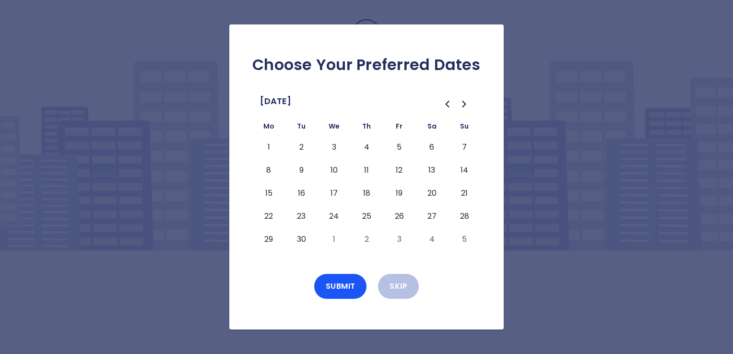 This screenshot has height=354, width=733. I want to click on img: Logo, so click(366, 43).